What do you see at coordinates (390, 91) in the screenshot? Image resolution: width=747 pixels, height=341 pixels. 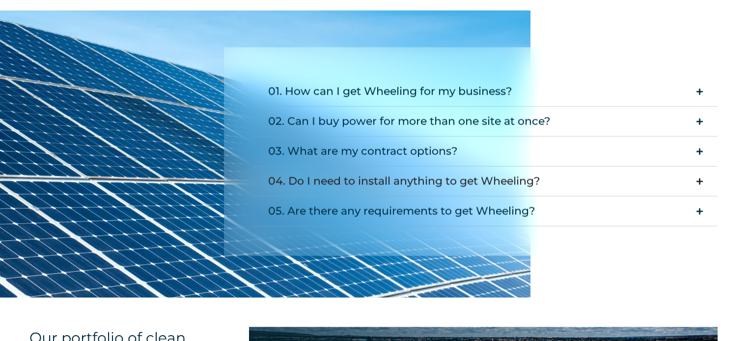 I see `div: 01. How can I get Wheeling for my business?` at bounding box center [390, 91].